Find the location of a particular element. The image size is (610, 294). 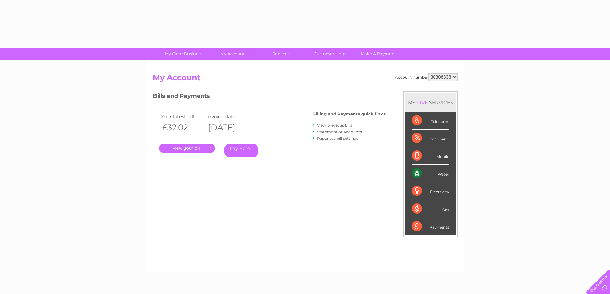

th: £32.02 is located at coordinates (182, 127).